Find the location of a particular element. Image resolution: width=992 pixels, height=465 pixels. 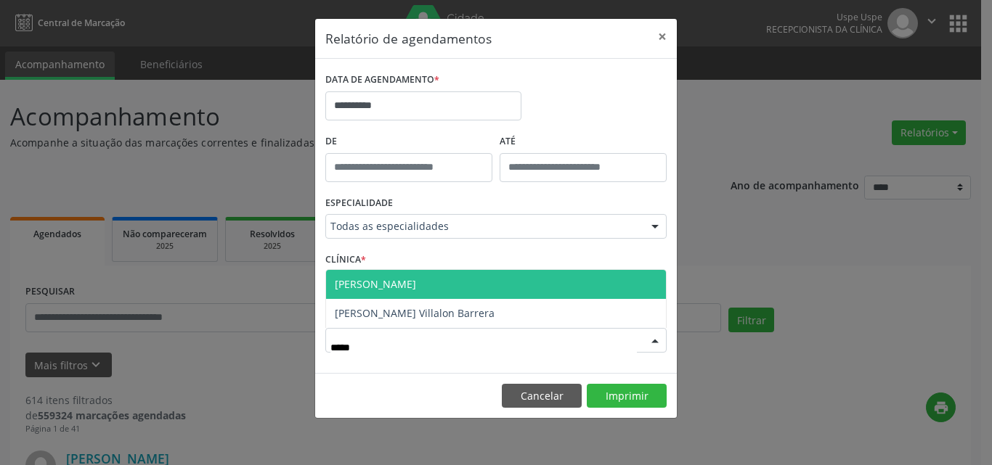

span: Todas as especialidades is located at coordinates (484, 227).